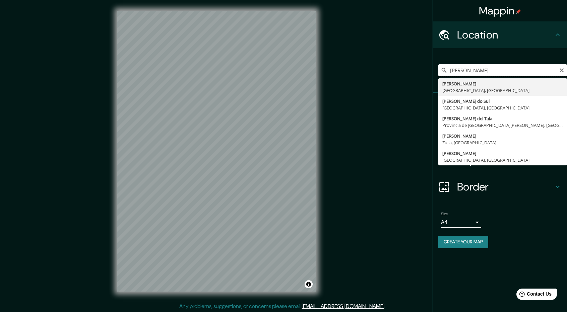 The image size is (567, 312). Describe the element at coordinates (500, 35) in the screenshot. I see `div: Location` at that location.